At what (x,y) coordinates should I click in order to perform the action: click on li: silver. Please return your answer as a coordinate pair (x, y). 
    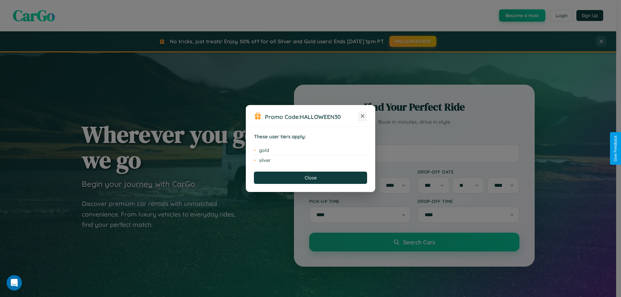
    Looking at the image, I should click on (310, 160).